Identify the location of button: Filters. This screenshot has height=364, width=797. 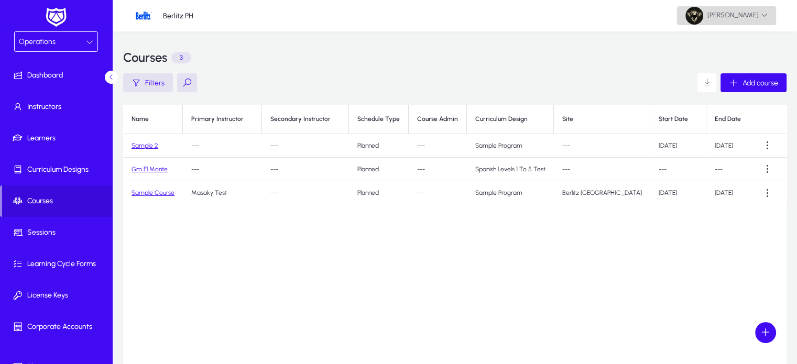
(148, 83).